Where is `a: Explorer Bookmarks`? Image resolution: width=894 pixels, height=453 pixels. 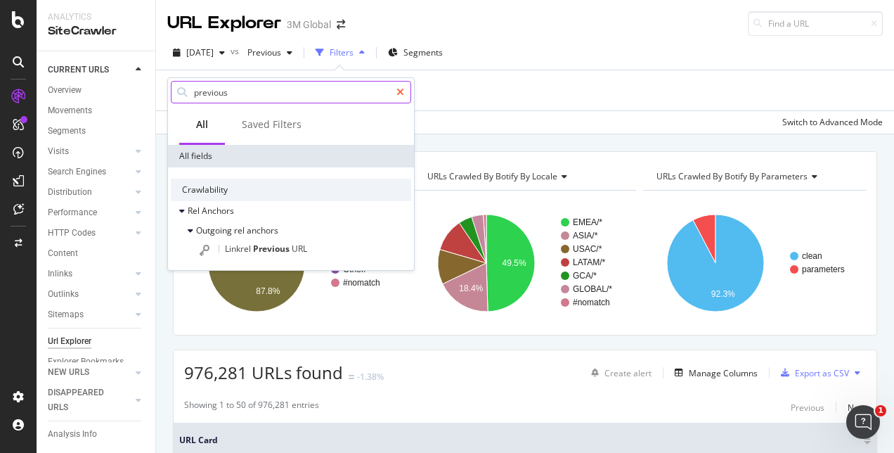 a: Explorer Bookmarks is located at coordinates (96, 361).